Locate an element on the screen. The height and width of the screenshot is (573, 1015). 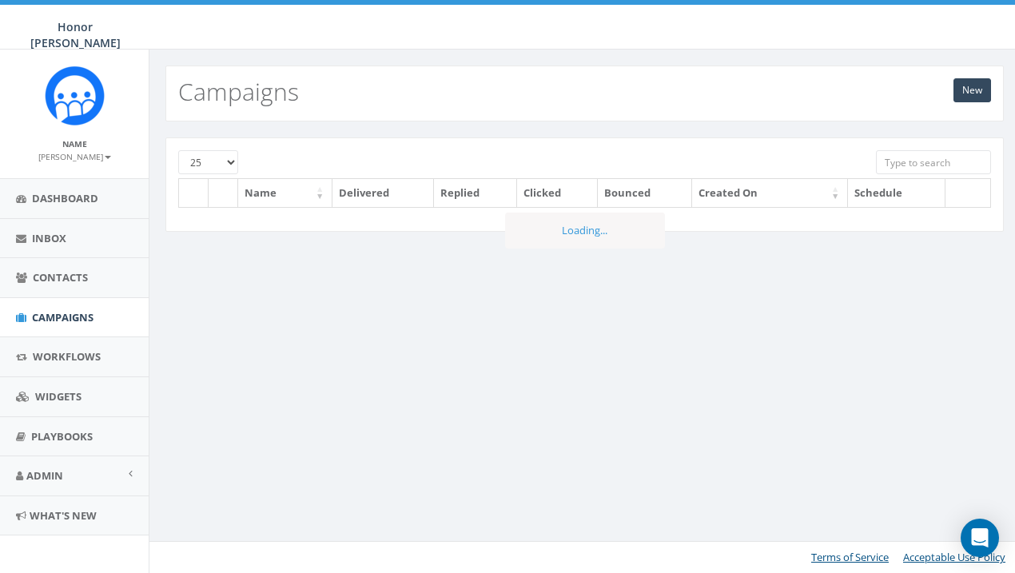
span: Workflows is located at coordinates (66, 356).